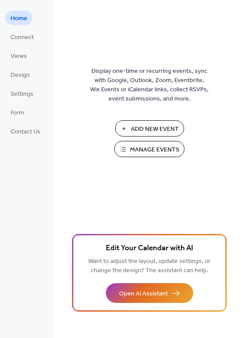 The width and height of the screenshot is (246, 338). What do you see at coordinates (17, 112) in the screenshot?
I see `a: Form` at bounding box center [17, 112].